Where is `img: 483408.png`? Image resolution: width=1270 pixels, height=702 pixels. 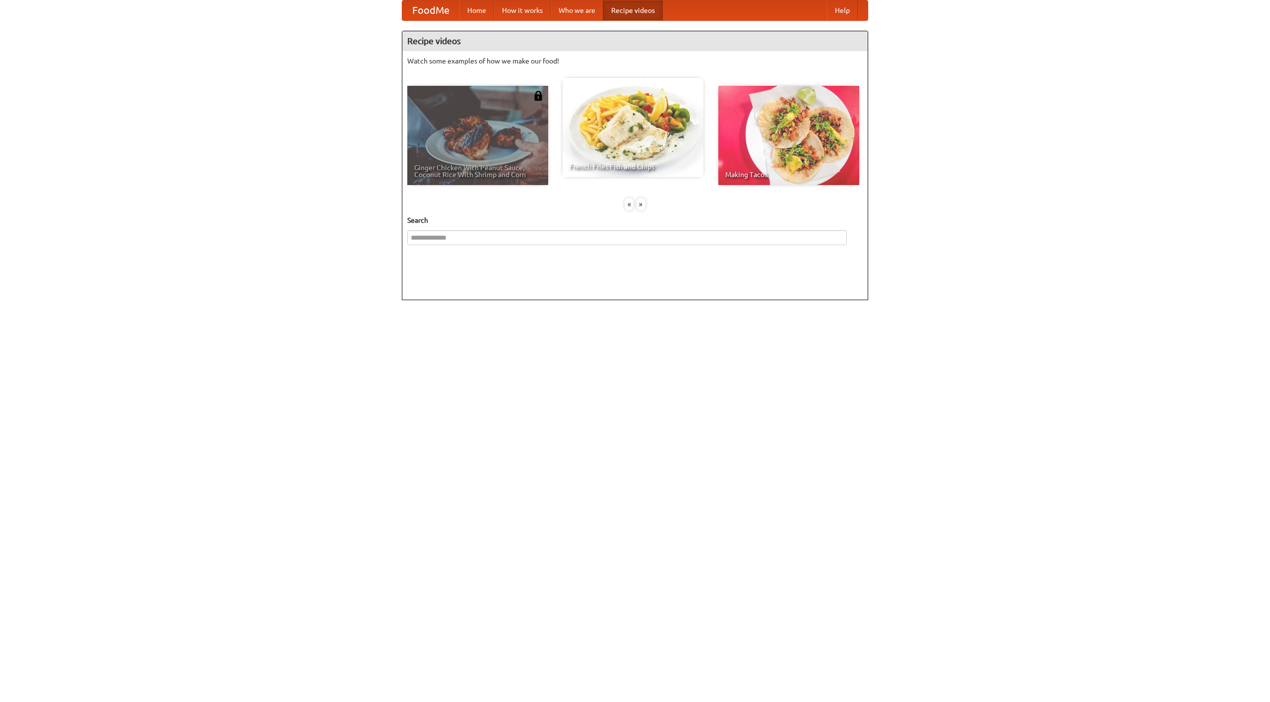
img: 483408.png is located at coordinates (538, 96).